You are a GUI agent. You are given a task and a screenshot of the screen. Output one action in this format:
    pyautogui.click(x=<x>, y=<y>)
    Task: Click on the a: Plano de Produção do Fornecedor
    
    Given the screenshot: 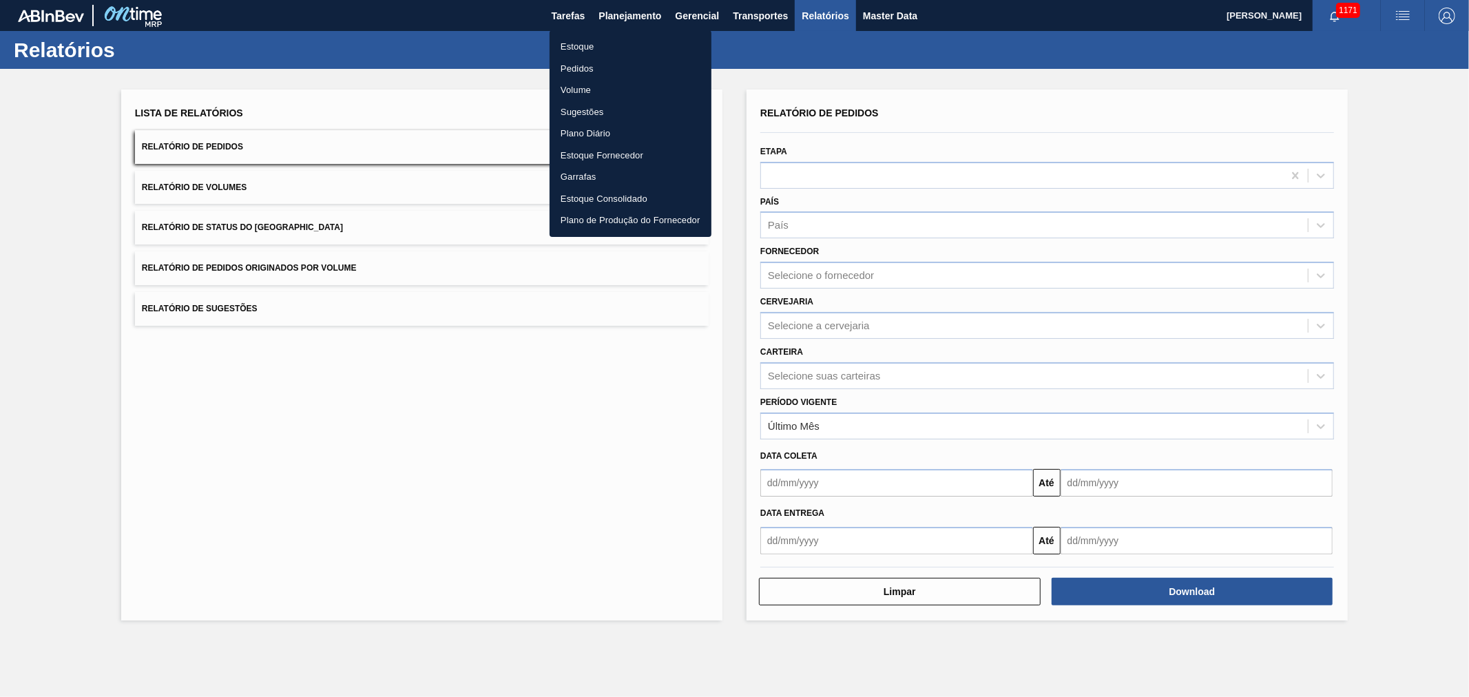 What is the action you would take?
    pyautogui.click(x=630, y=220)
    